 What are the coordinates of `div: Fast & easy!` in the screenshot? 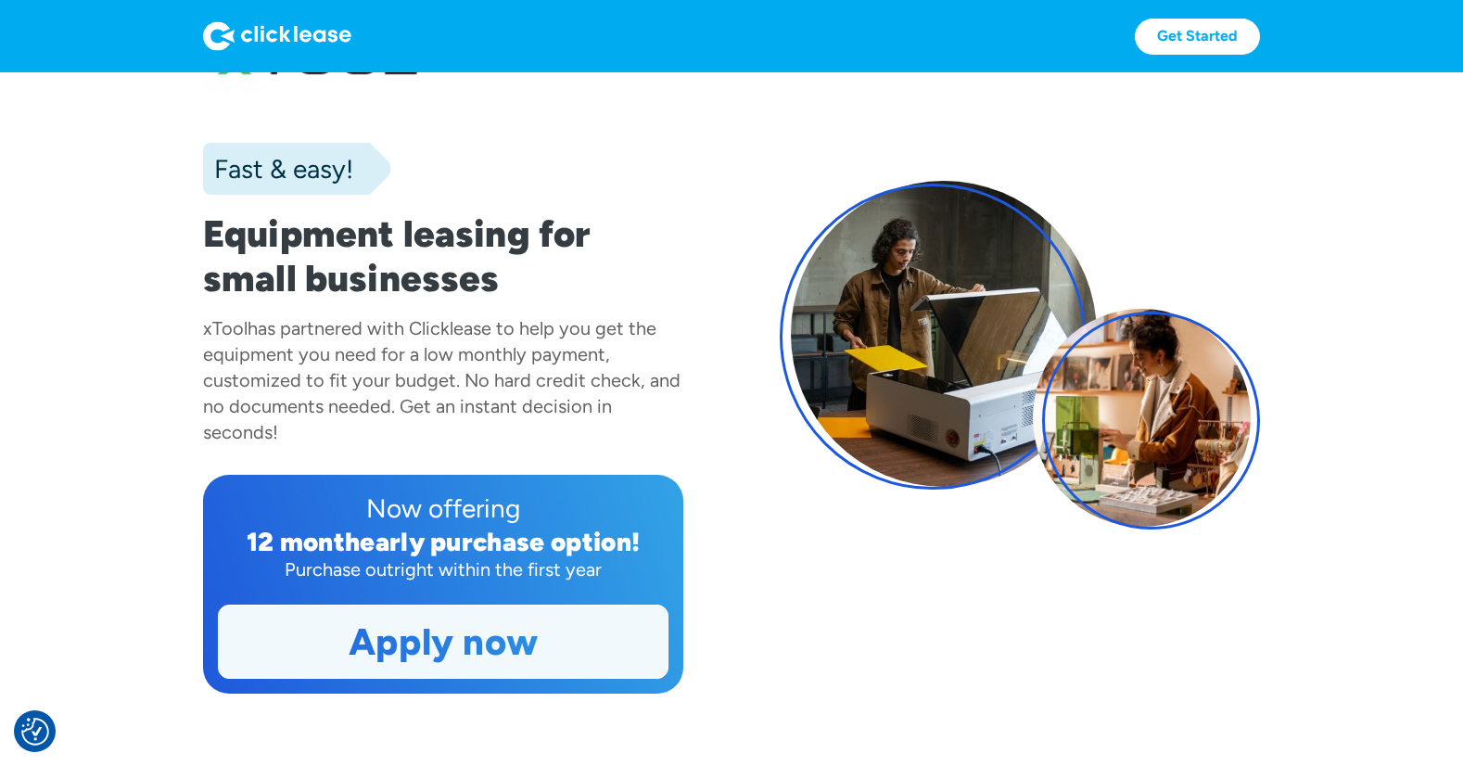 It's located at (278, 169).